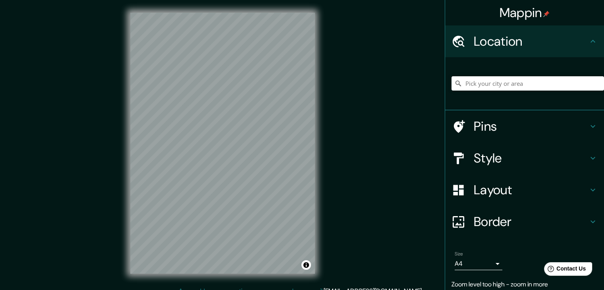 The width and height of the screenshot is (604, 290). Describe the element at coordinates (525, 190) in the screenshot. I see `div: Layout` at that location.